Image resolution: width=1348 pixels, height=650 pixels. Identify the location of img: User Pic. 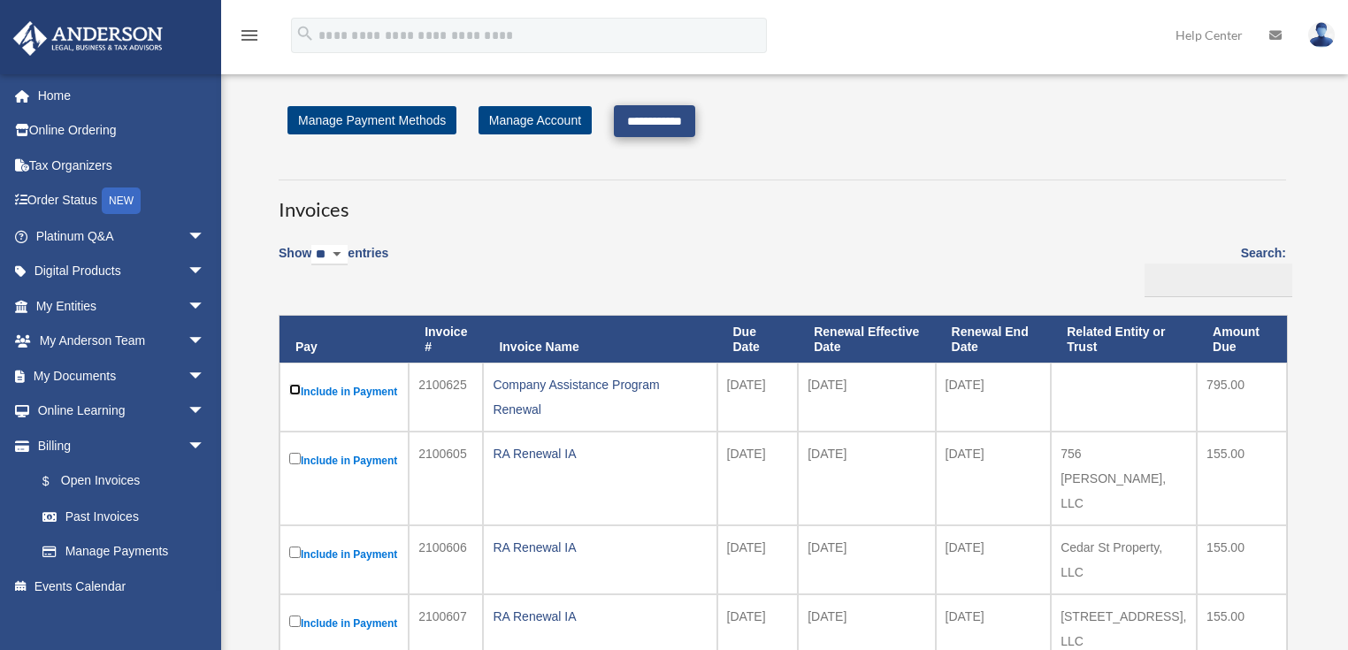
(1321, 34).